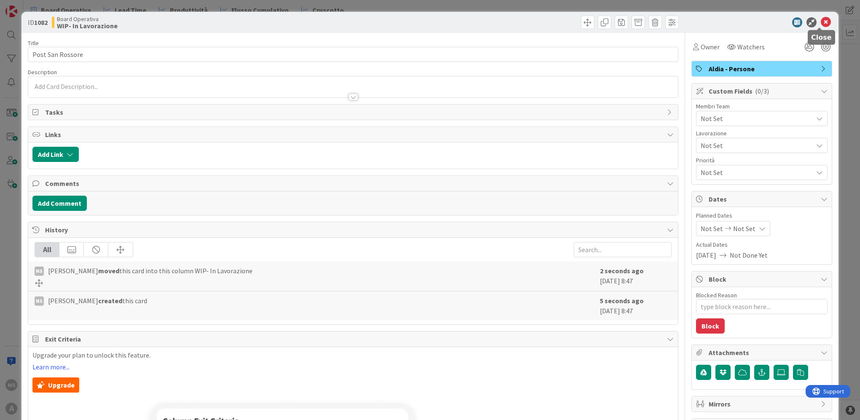 This screenshot has height=420, width=860. I want to click on span: History, so click(354, 230).